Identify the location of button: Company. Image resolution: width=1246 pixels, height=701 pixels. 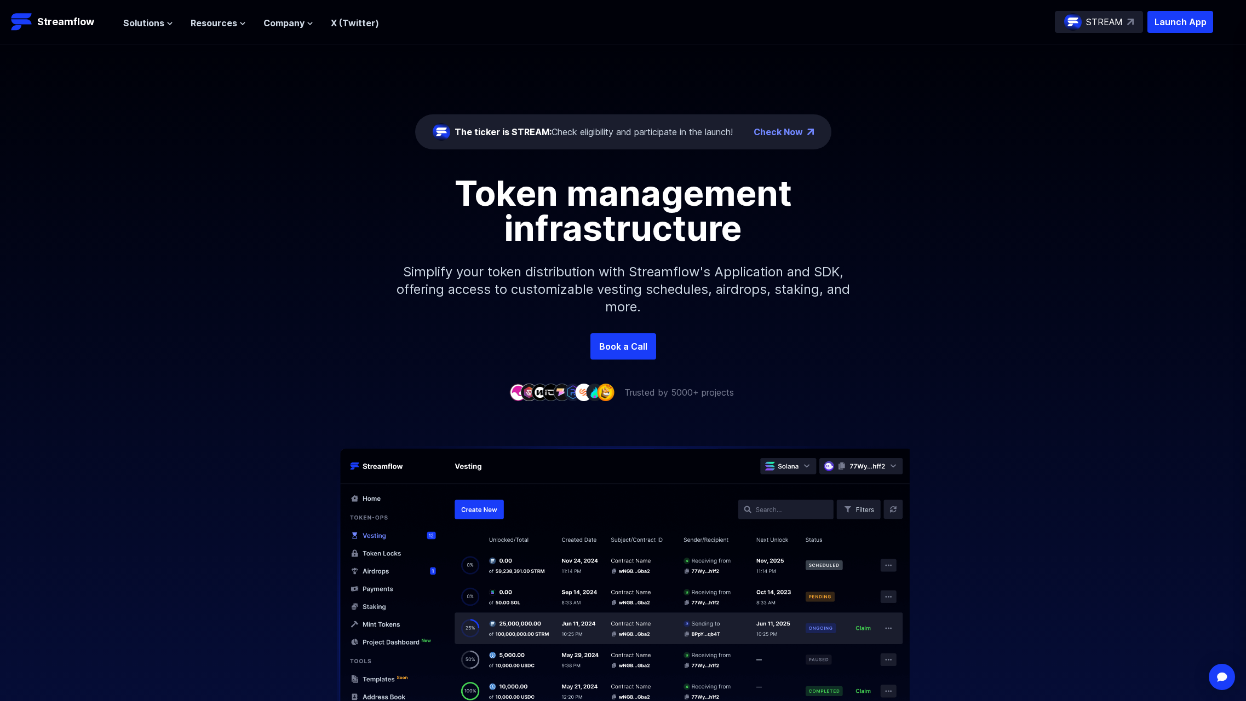
(288, 23).